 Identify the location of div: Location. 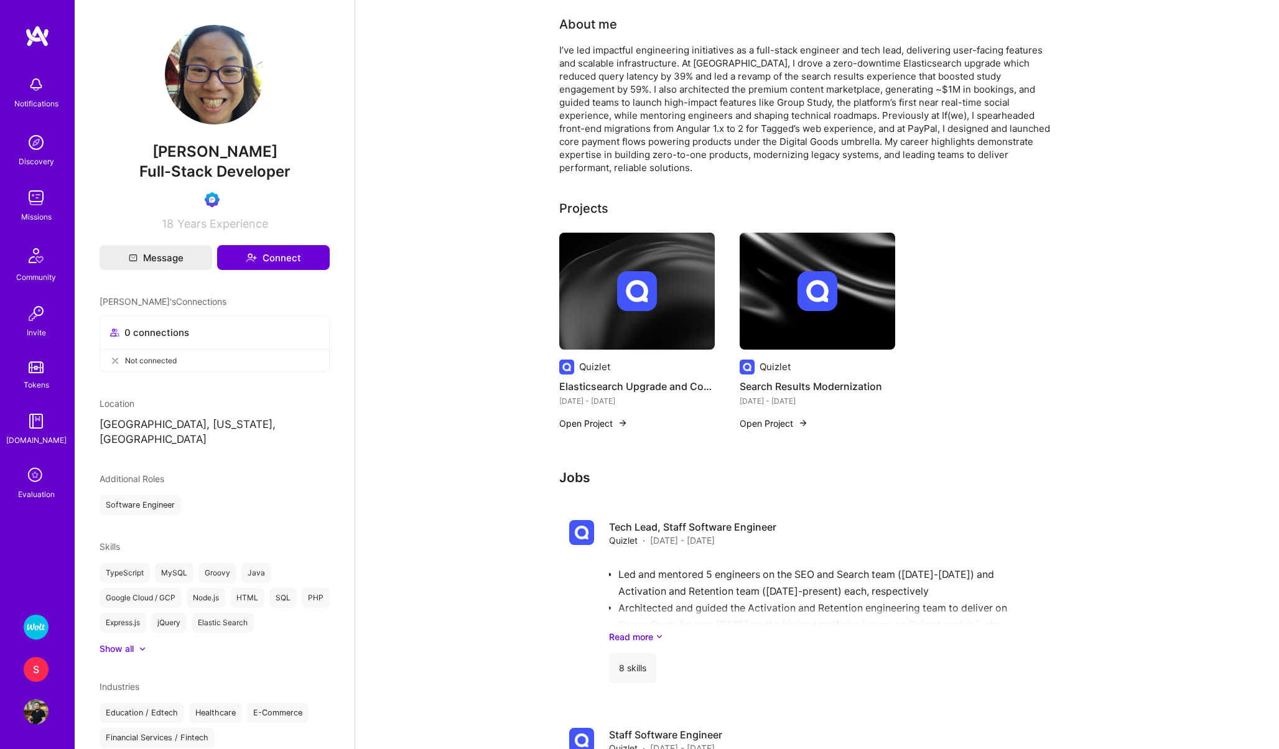
(215, 403).